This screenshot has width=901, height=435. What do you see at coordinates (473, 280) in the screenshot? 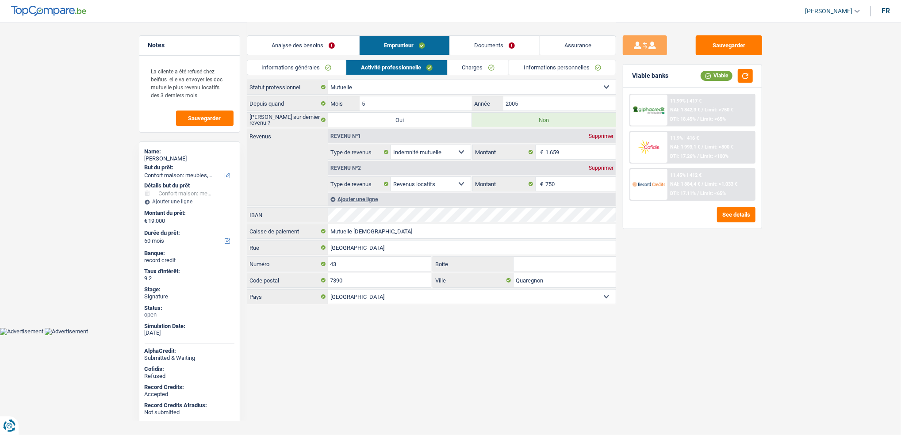
I see `label: Ville` at bounding box center [473, 280].